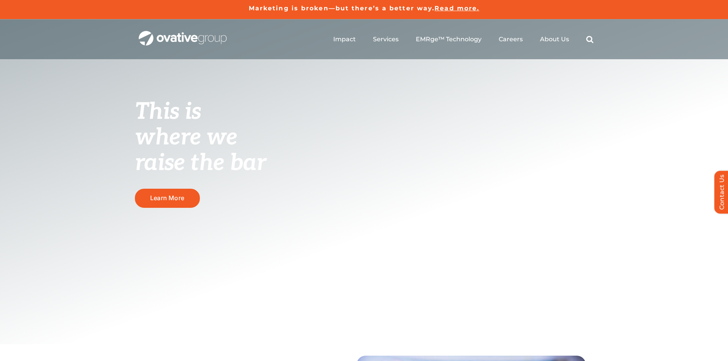 The image size is (728, 361). I want to click on span: Services, so click(386, 39).